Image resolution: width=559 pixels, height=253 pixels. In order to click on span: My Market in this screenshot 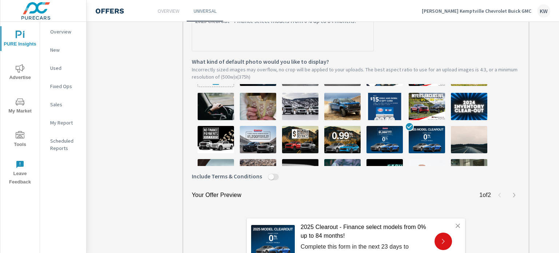, I will do `click(20, 106)`.